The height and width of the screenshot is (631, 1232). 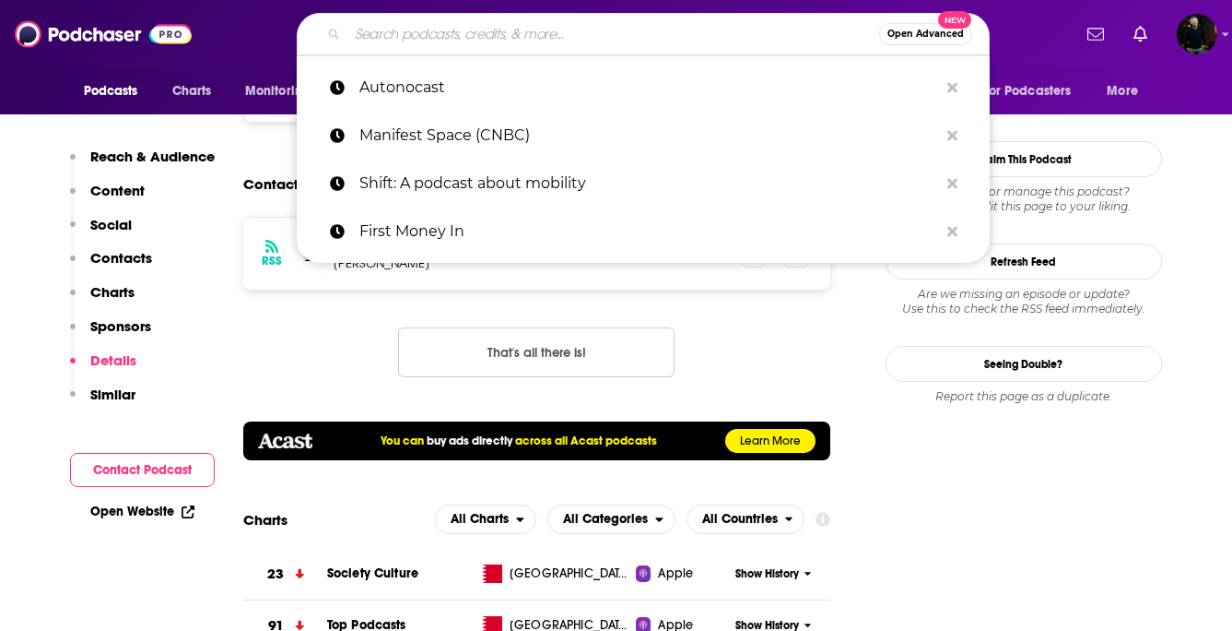 I want to click on span: For Podcasters, so click(x=1028, y=91).